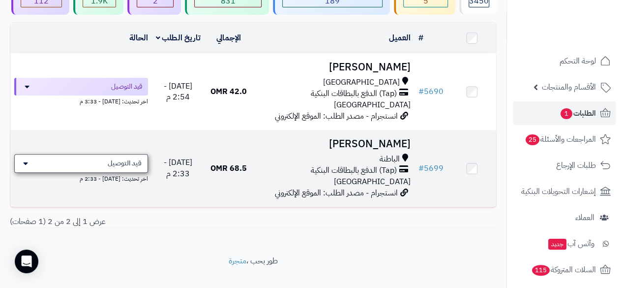  I want to click on span: العملاء, so click(584, 217).